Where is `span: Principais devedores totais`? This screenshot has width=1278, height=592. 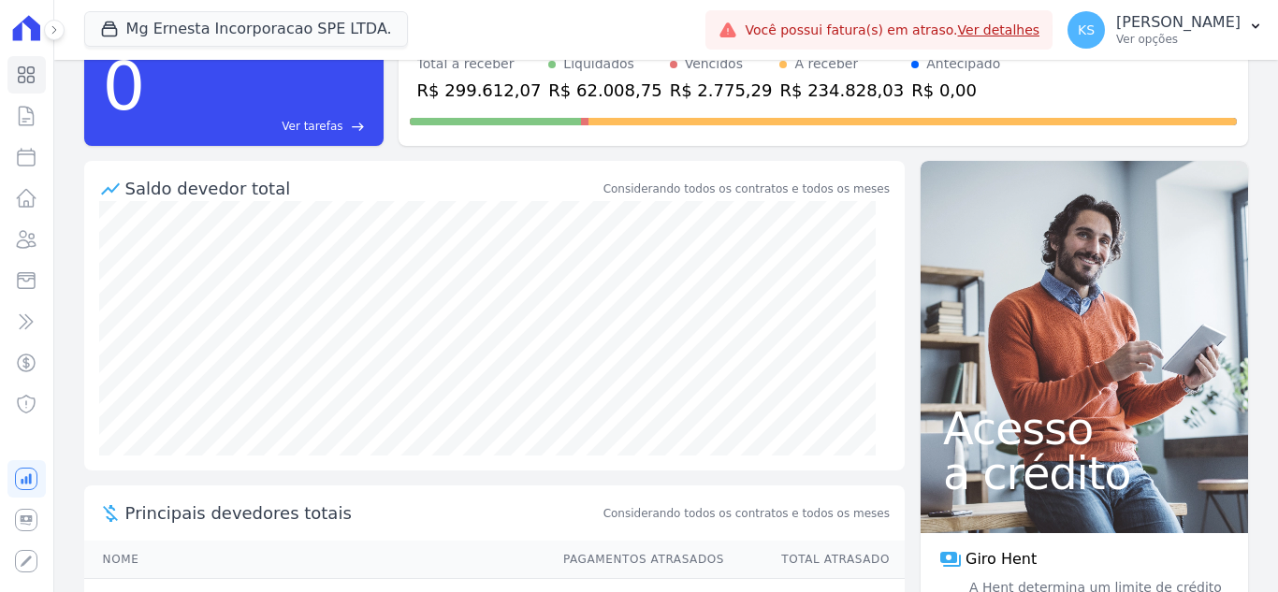
span: Principais devedores totais is located at coordinates (362, 513).